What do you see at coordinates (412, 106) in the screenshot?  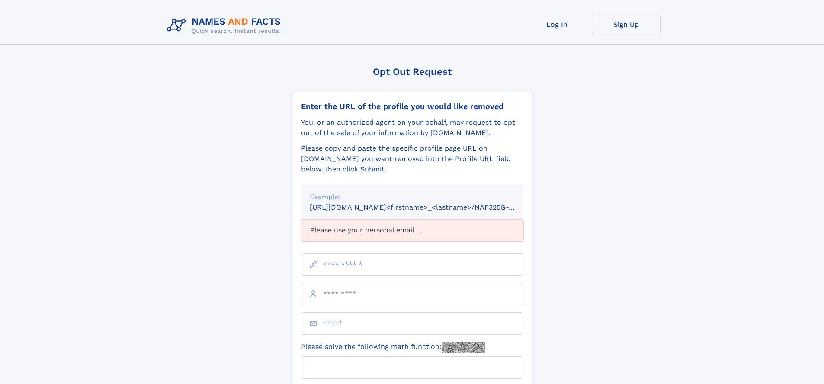 I see `div: Enter the URL of the profile you would like removed` at bounding box center [412, 106].